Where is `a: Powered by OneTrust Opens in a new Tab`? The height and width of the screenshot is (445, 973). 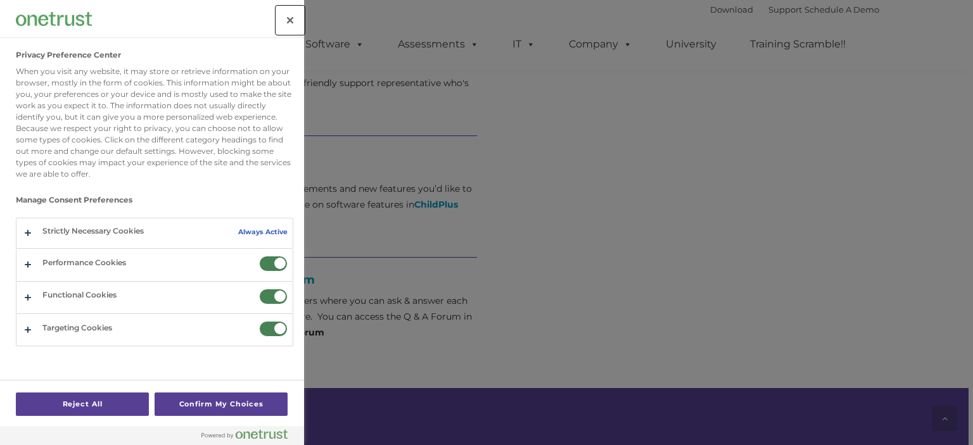 a: Powered by OneTrust Opens in a new Tab is located at coordinates (250, 437).